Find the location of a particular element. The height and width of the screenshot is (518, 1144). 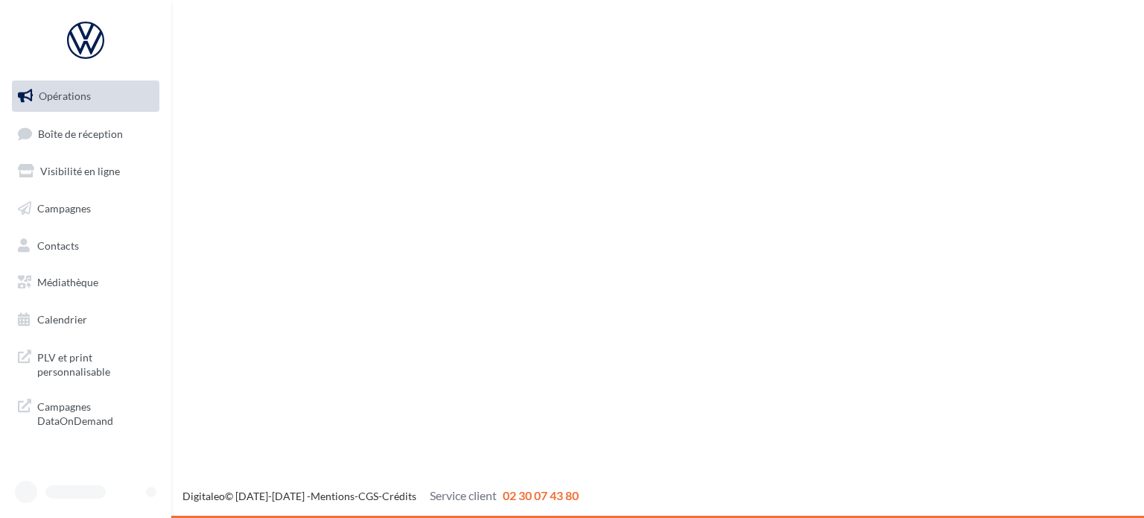

span: Campagnes is located at coordinates (64, 208).